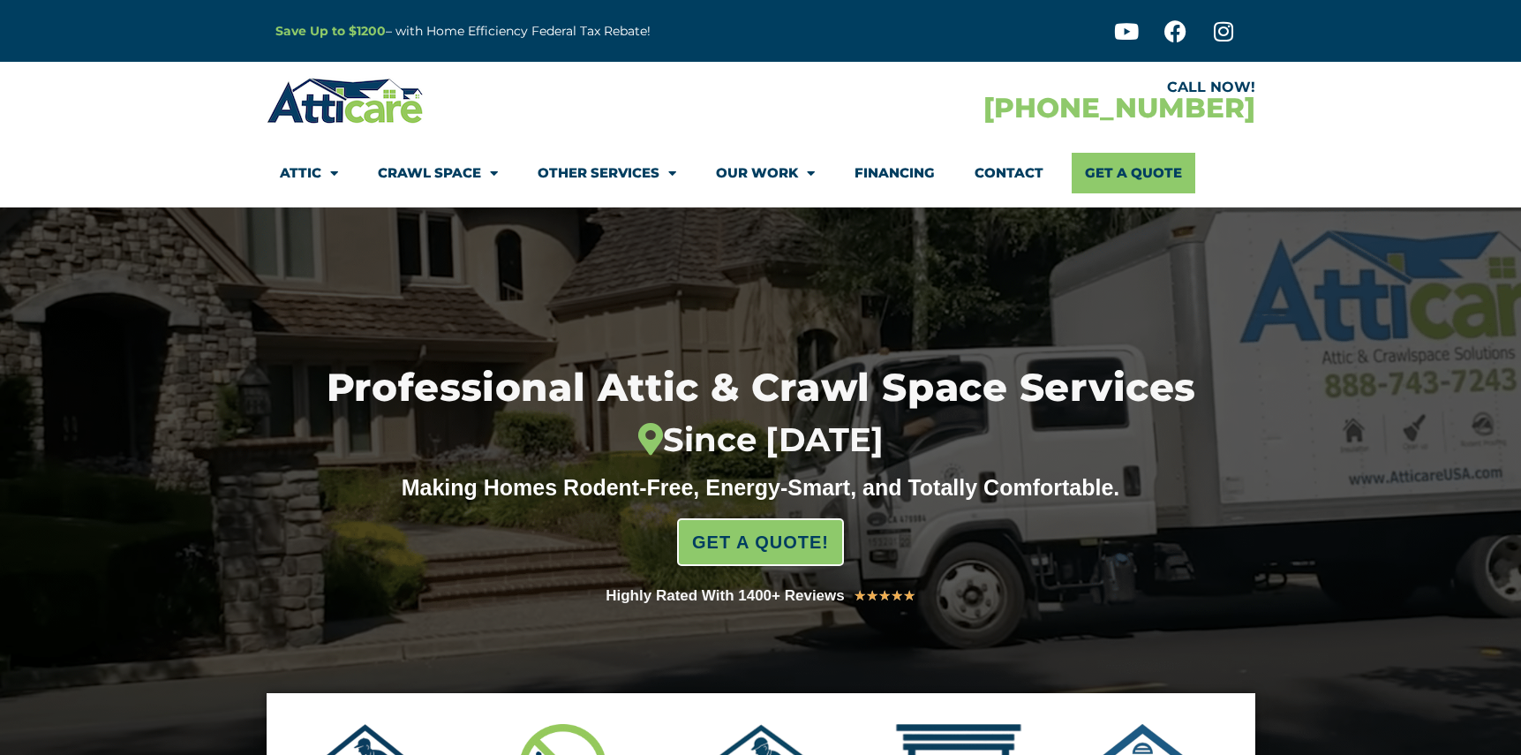  What do you see at coordinates (1134, 173) in the screenshot?
I see `a: Get A Quote` at bounding box center [1134, 173].